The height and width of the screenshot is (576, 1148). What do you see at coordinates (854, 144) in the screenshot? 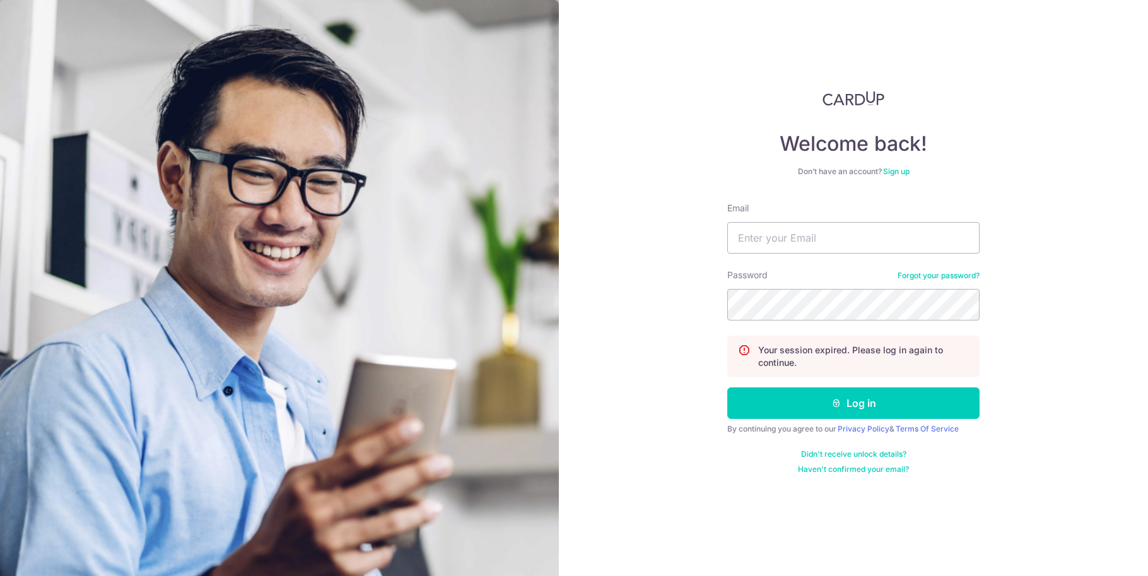
I see `h4: Welcome back!` at bounding box center [854, 144].